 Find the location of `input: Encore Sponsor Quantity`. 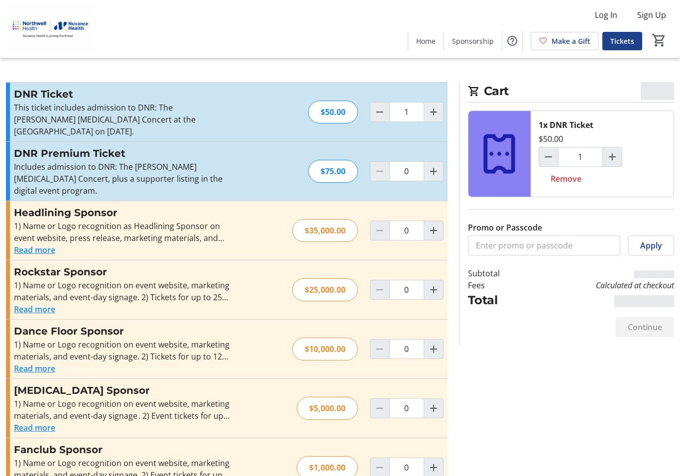

input: Encore Sponsor Quantity is located at coordinates (407, 408).